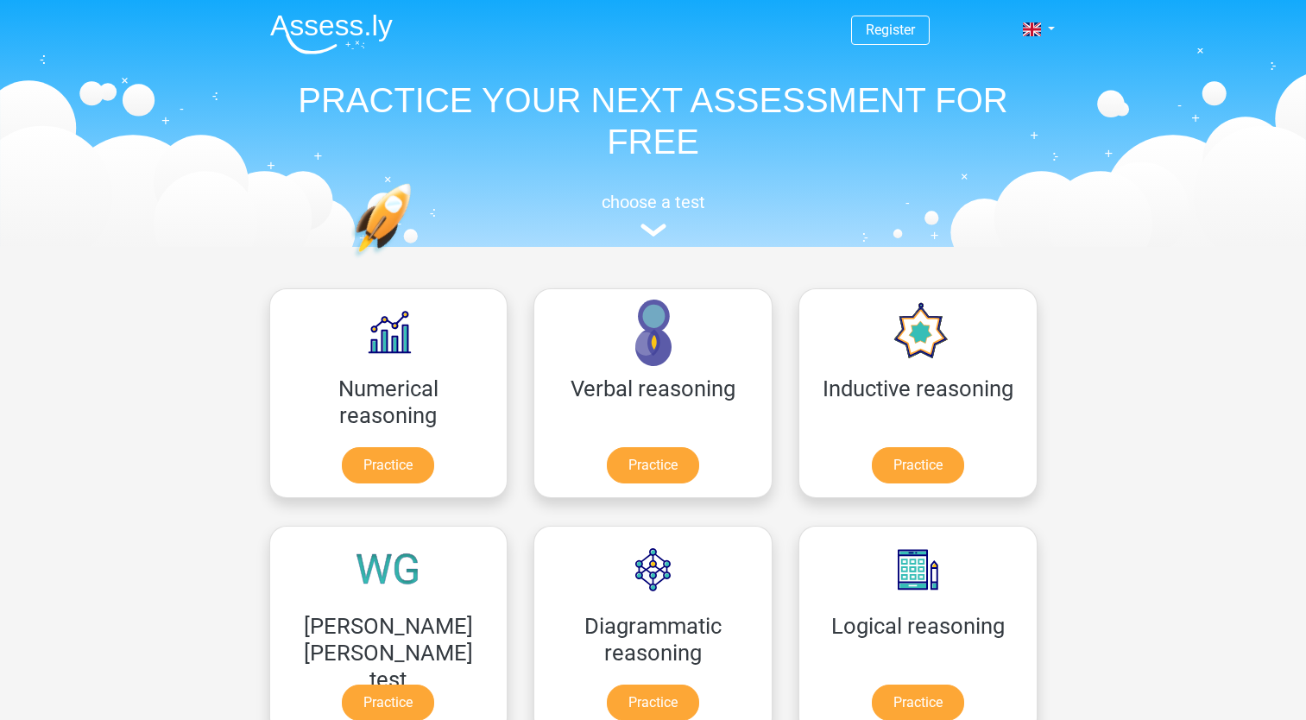 The height and width of the screenshot is (720, 1306). What do you see at coordinates (653, 230) in the screenshot?
I see `img: assessment` at bounding box center [653, 230].